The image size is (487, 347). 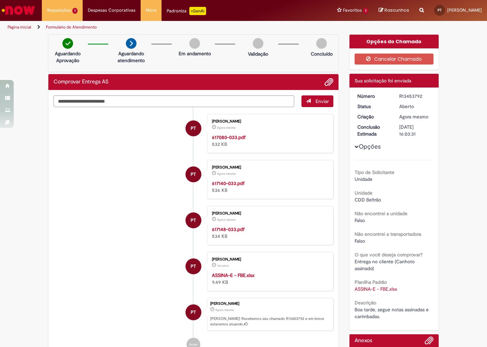 What do you see at coordinates (193, 314) in the screenshot?
I see `li: Pamela Teixeira` at bounding box center [193, 314].